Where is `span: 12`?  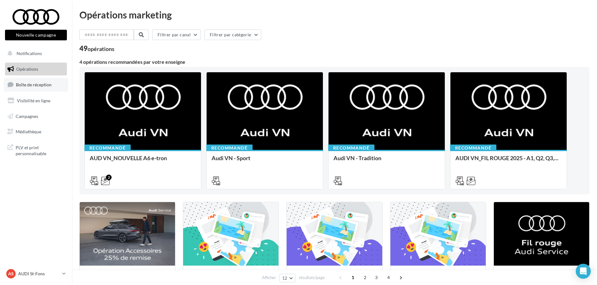
span: 12 is located at coordinates (285, 278).